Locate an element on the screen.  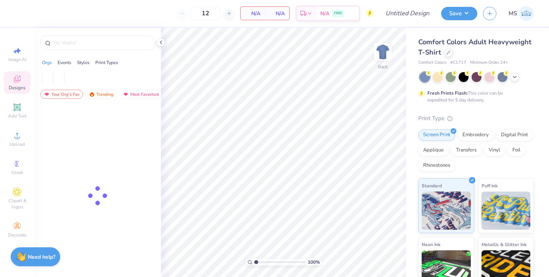
span: Comfort Colors Adult Heavyweight T-Shirt is located at coordinates (475, 47).